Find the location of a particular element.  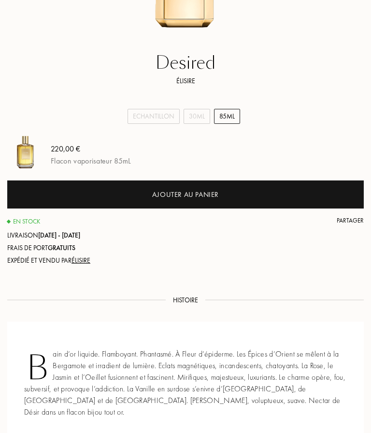

img: Desired Élisire is located at coordinates (25, 152).